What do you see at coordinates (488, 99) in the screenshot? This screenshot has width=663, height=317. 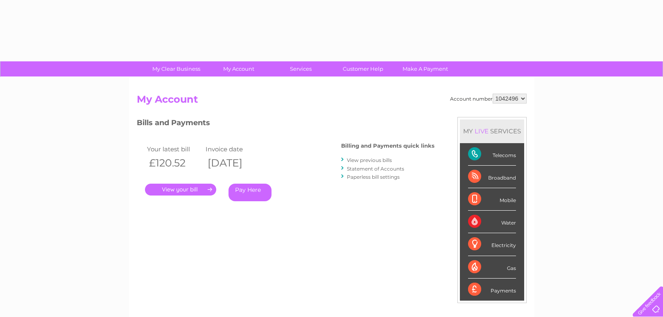 I see `div: Account number` at bounding box center [488, 99].